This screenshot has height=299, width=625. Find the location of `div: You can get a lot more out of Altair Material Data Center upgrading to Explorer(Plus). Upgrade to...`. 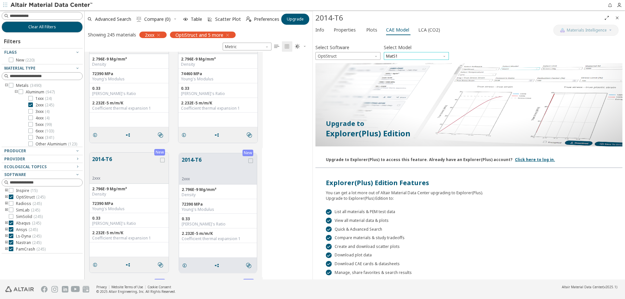

div: You can get a lot more out of Altair Material Data Center upgrading to Explorer(Plus). Upgrade to... is located at coordinates (468, 194).